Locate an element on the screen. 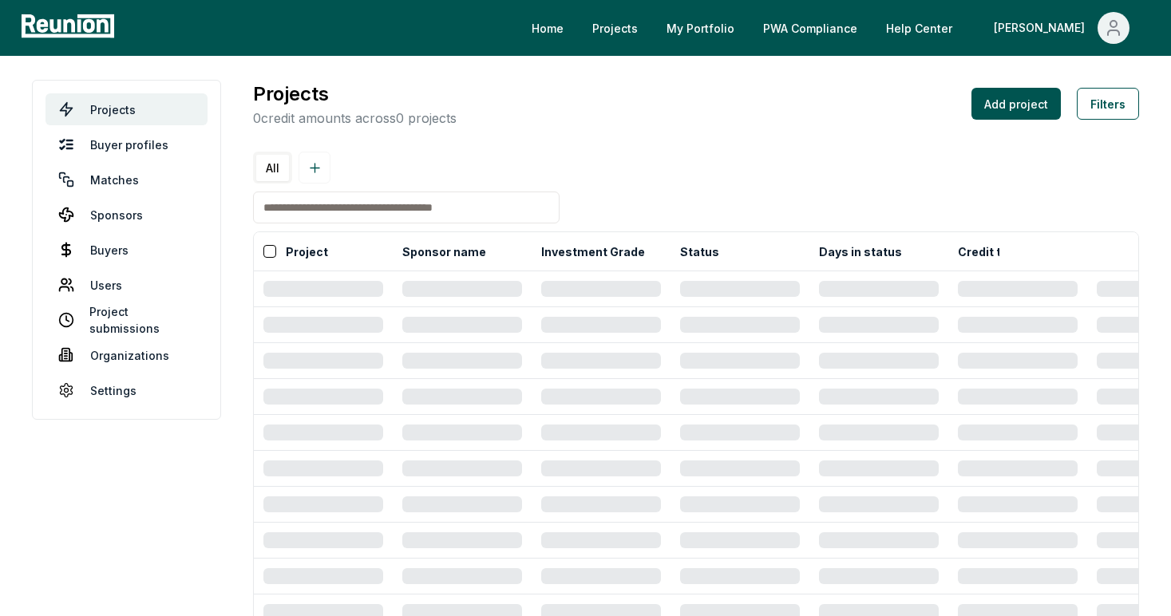  button: Status is located at coordinates (699, 251).